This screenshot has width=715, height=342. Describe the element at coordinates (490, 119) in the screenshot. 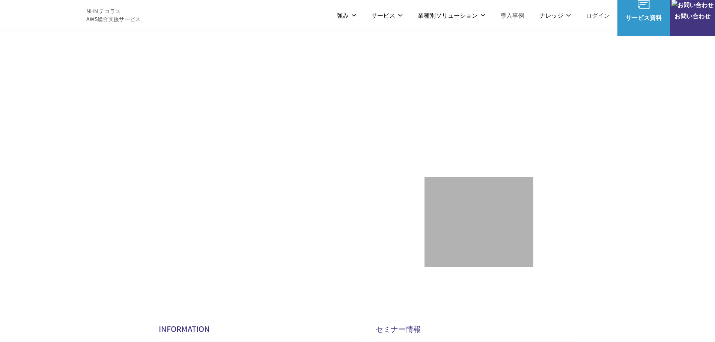

I see `em: AWS` at that location.